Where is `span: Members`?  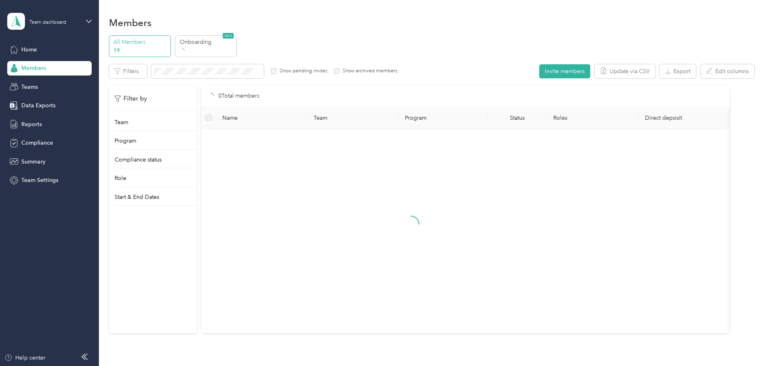
span: Members is located at coordinates (33, 68).